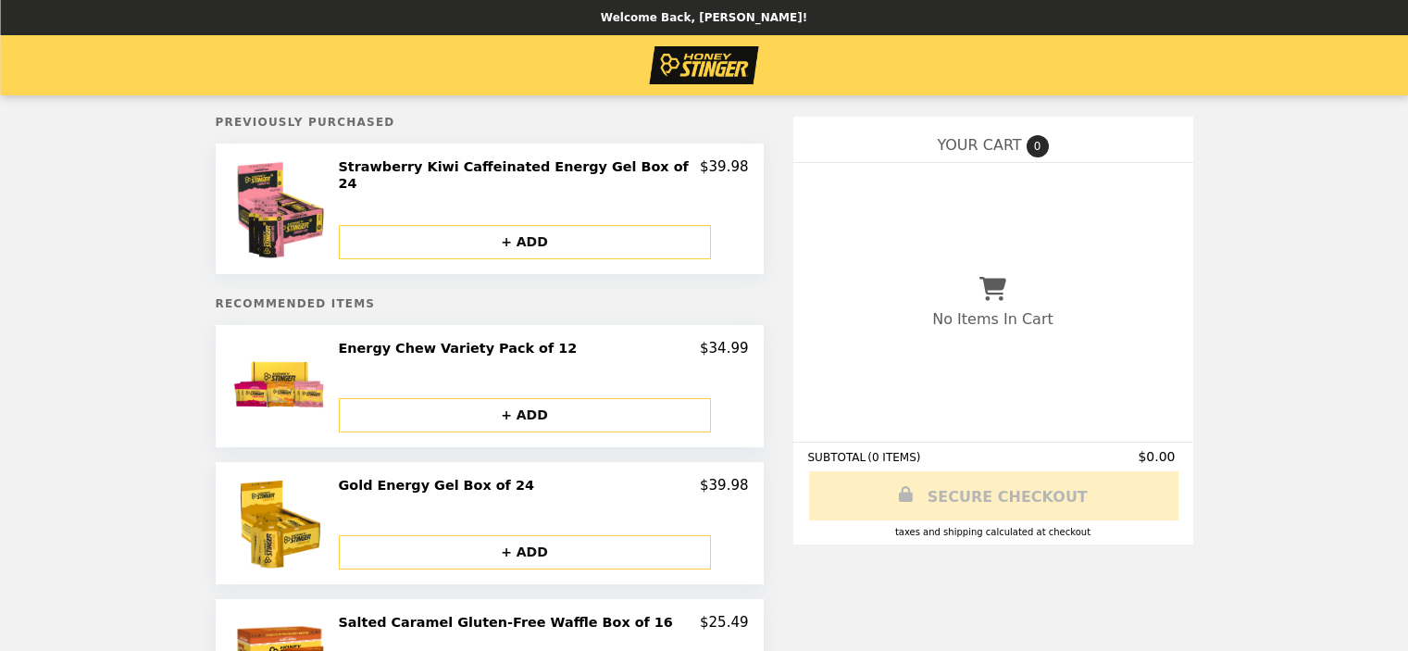 Image resolution: width=1408 pixels, height=651 pixels. I want to click on span: 0, so click(1037, 146).